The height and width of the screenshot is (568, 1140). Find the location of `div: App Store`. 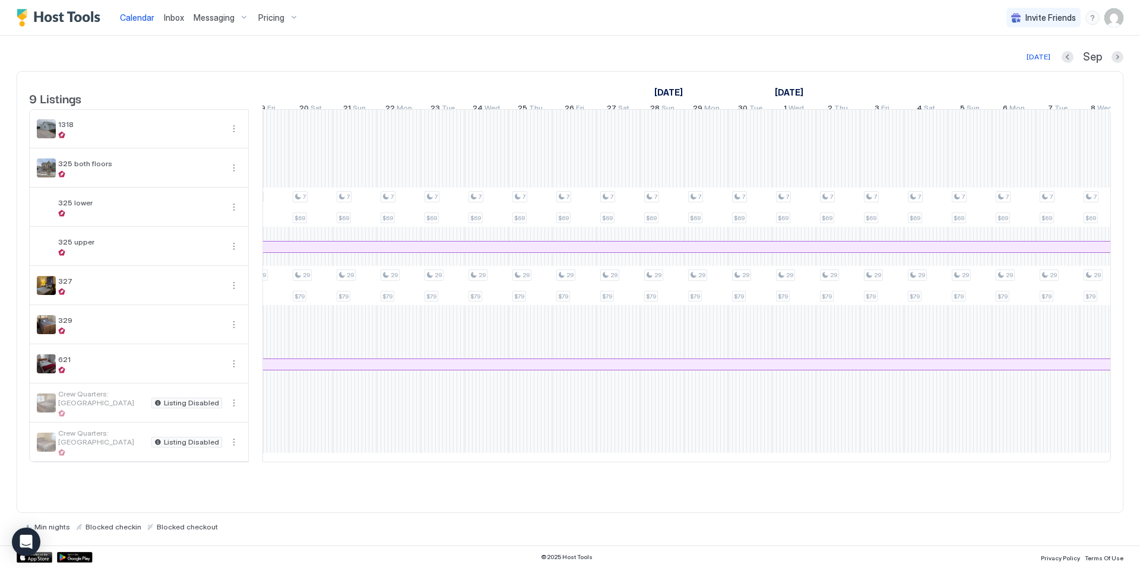

div: App Store is located at coordinates (34, 558).